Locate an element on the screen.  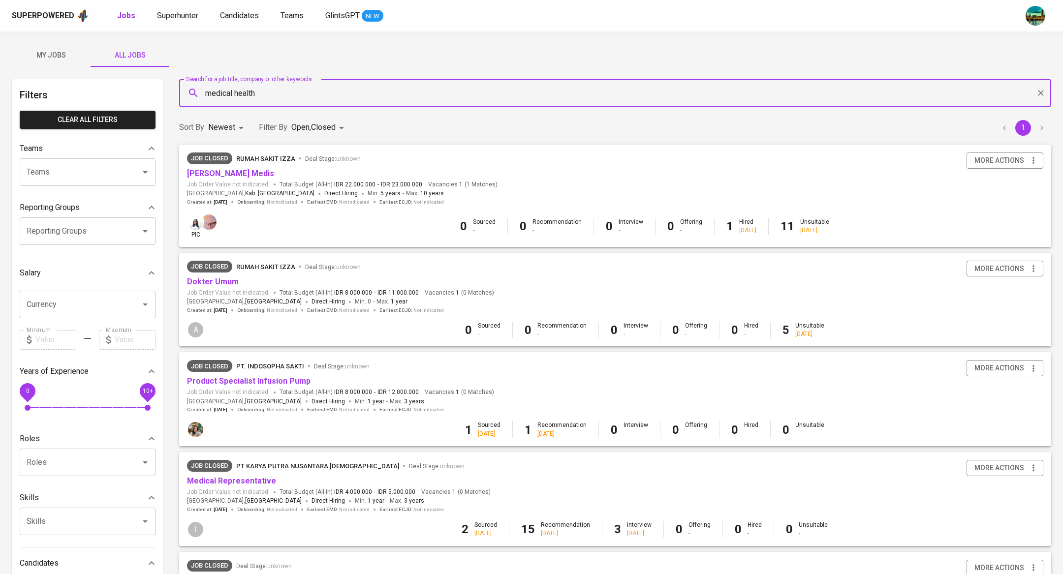
span: Teams is located at coordinates (292, 15).